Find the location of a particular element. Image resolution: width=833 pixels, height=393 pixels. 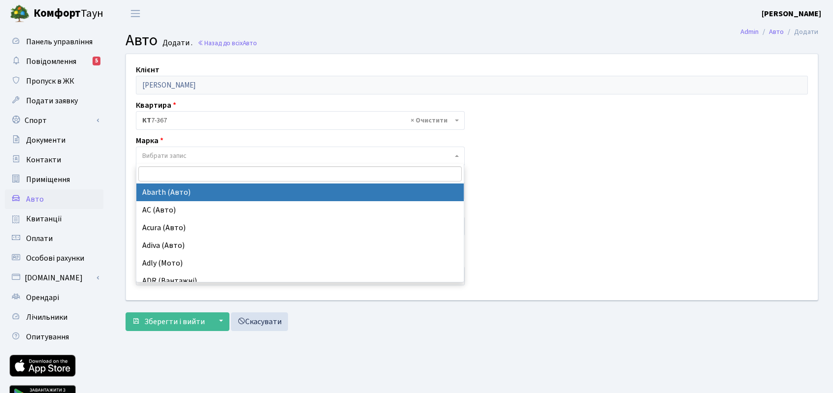

span: Приміщення is located at coordinates (48, 180).